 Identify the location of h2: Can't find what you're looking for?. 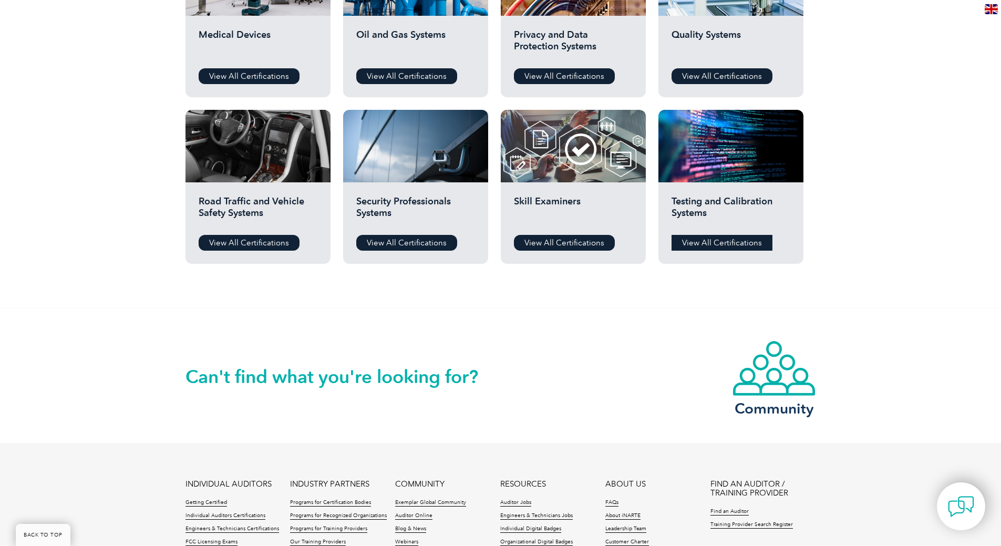
(343, 377).